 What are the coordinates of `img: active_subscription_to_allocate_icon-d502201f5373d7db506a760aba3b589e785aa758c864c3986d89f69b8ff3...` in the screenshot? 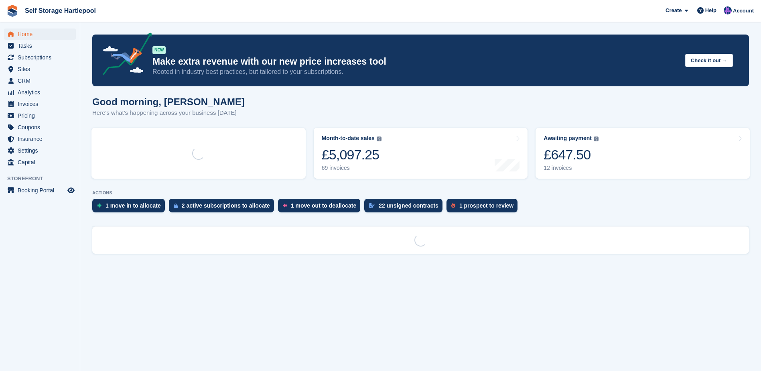 It's located at (176, 205).